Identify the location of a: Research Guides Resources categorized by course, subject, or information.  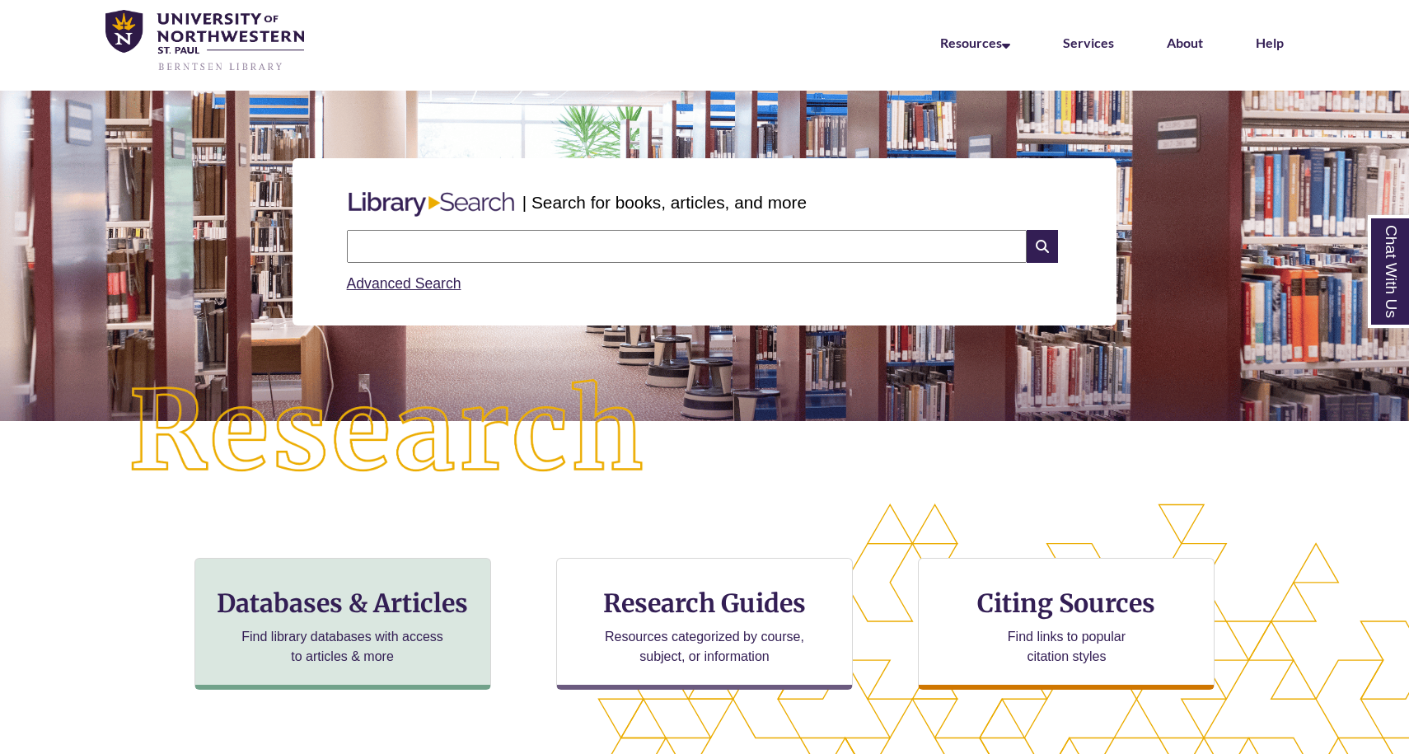
(705, 624).